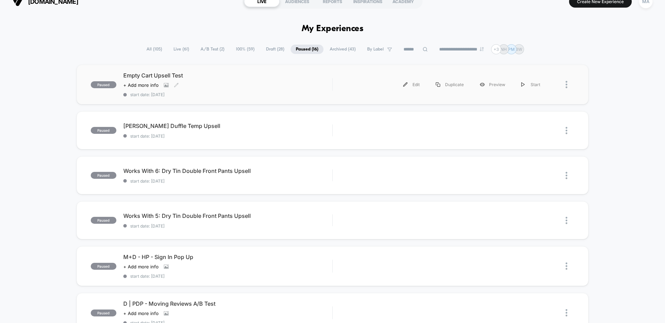 This screenshot has height=323, width=665. Describe the element at coordinates (496, 49) in the screenshot. I see `div: + 3` at that location.